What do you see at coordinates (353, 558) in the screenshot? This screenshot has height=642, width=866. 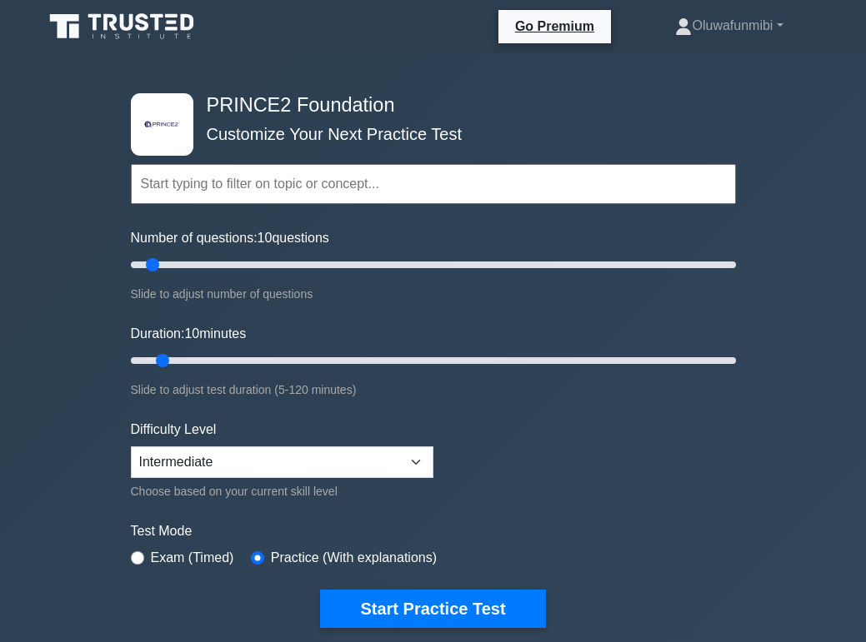 I see `label: Practice (With explanations)` at bounding box center [353, 558].